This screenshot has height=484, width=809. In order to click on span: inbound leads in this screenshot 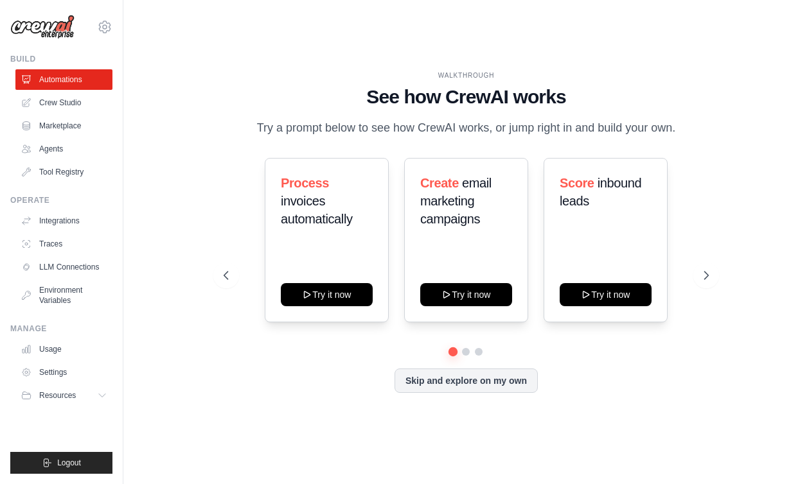, I will do `click(600, 192)`.